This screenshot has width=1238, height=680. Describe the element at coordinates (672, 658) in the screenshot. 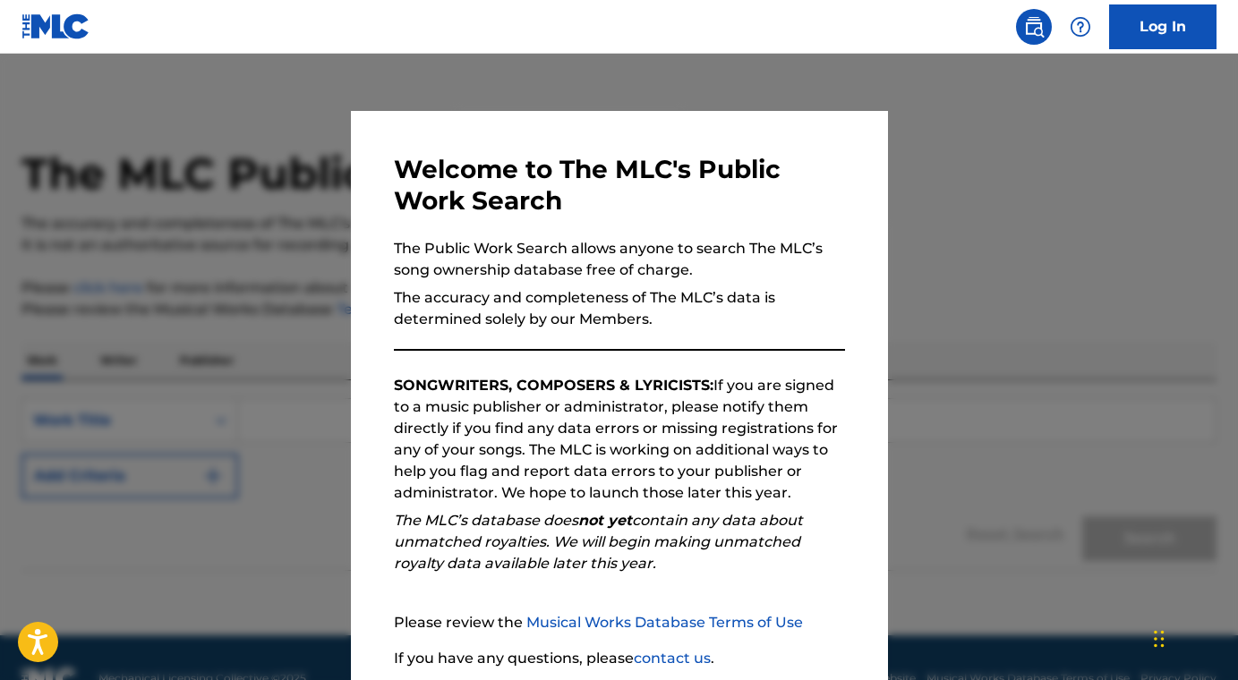

I see `a: contact us` at that location.